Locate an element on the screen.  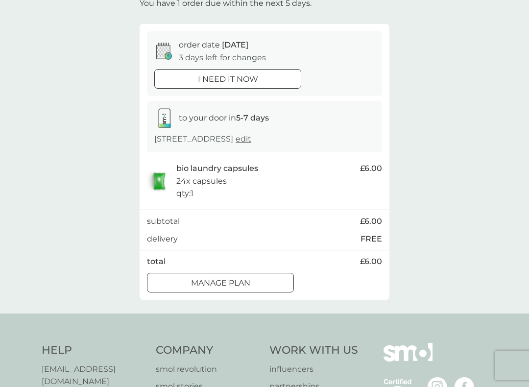
p: FREE is located at coordinates (371, 239).